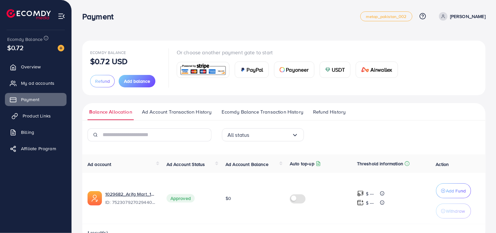 This screenshot has width=496, height=233. What do you see at coordinates (262, 112) in the screenshot?
I see `span: Ecomdy Balance Transaction History` at bounding box center [262, 112].